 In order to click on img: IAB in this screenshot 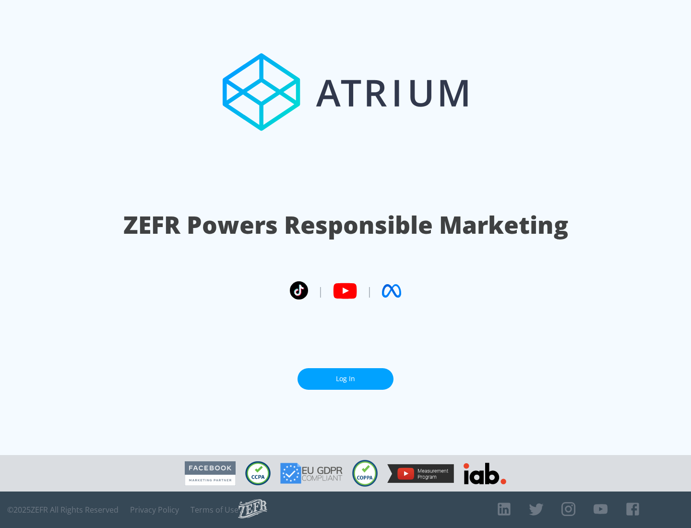, I will do `click(485, 473)`.